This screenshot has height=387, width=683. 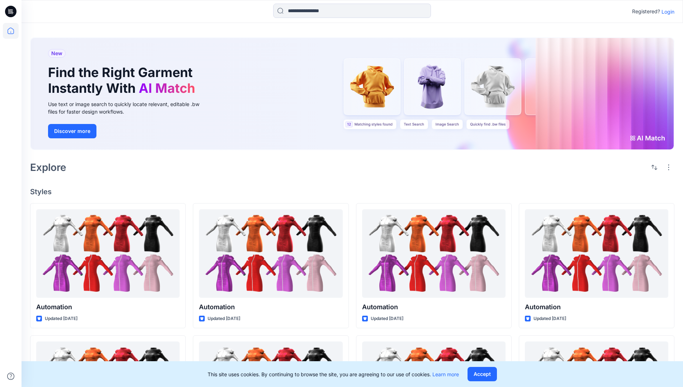 I want to click on a: Learn more, so click(x=446, y=375).